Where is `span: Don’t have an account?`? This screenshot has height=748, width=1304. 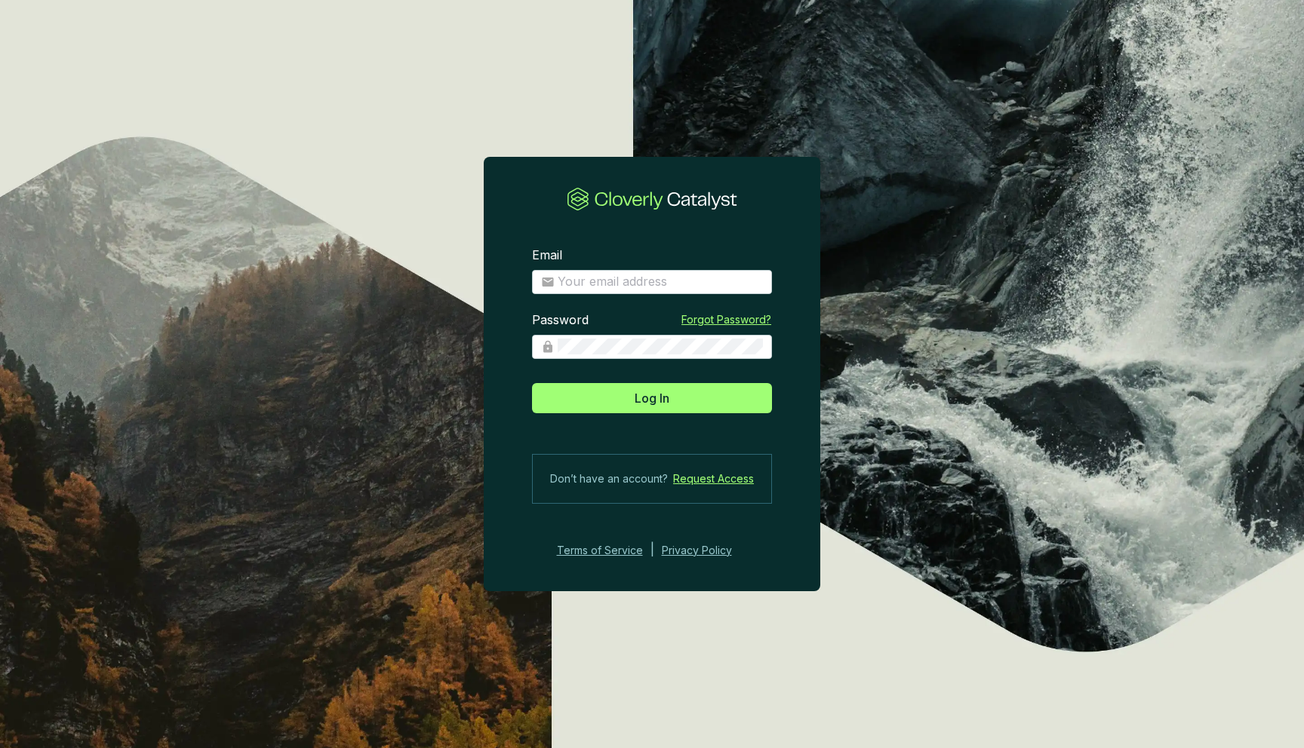 span: Don’t have an account? is located at coordinates (609, 479).